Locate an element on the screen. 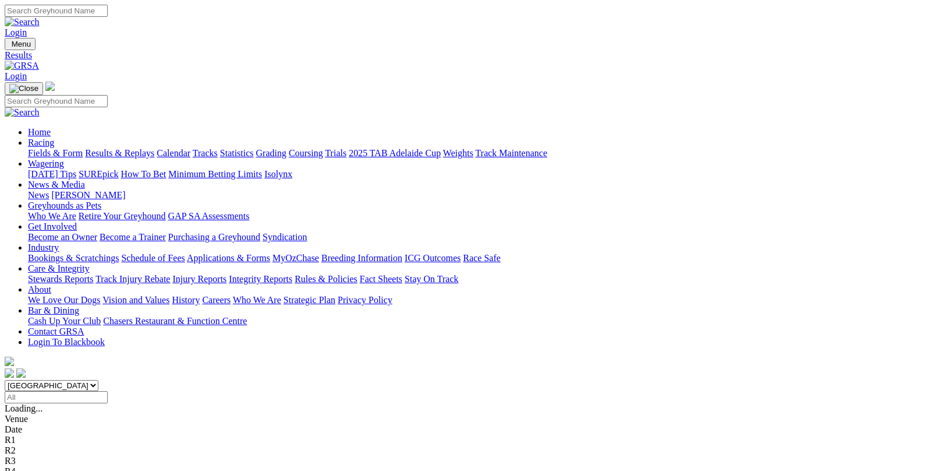 Image resolution: width=939 pixels, height=471 pixels. a: Breeding Information is located at coordinates (362, 257).